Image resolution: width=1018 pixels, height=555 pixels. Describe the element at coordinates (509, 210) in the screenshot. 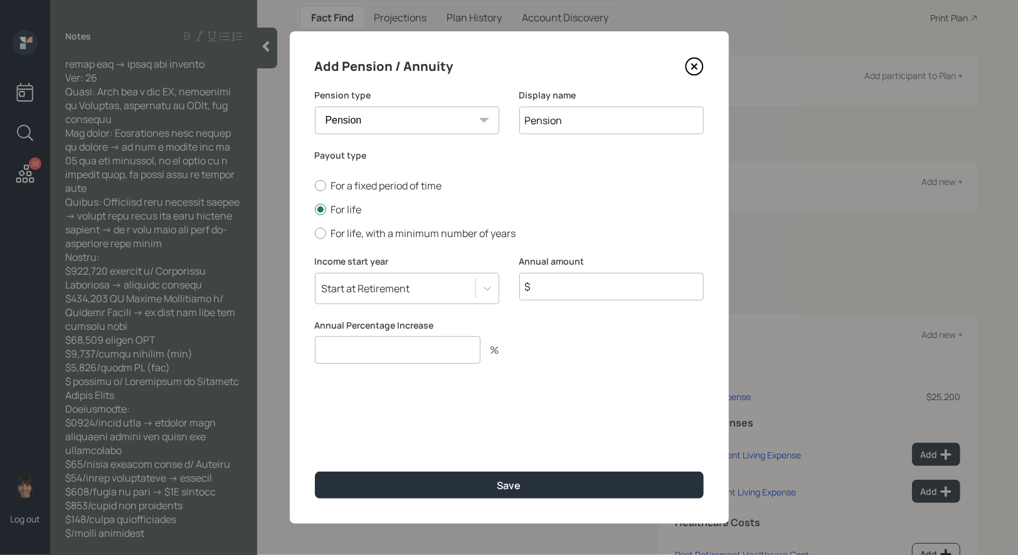

I see `label: For life` at that location.